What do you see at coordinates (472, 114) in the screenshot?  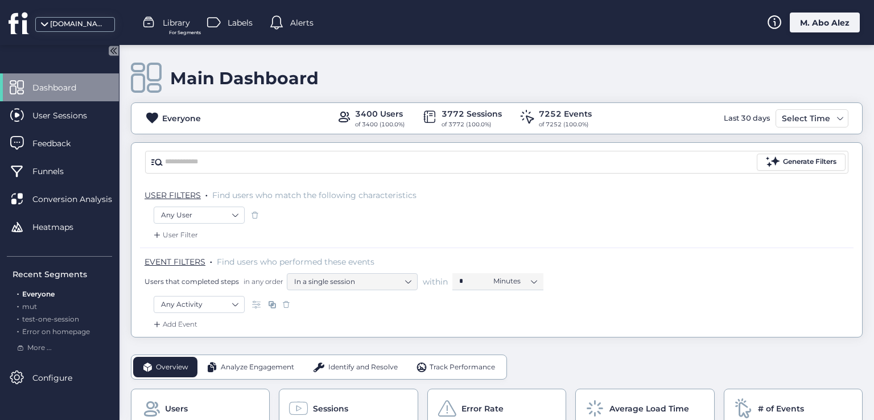 I see `div: 3772 Sessions` at bounding box center [472, 114].